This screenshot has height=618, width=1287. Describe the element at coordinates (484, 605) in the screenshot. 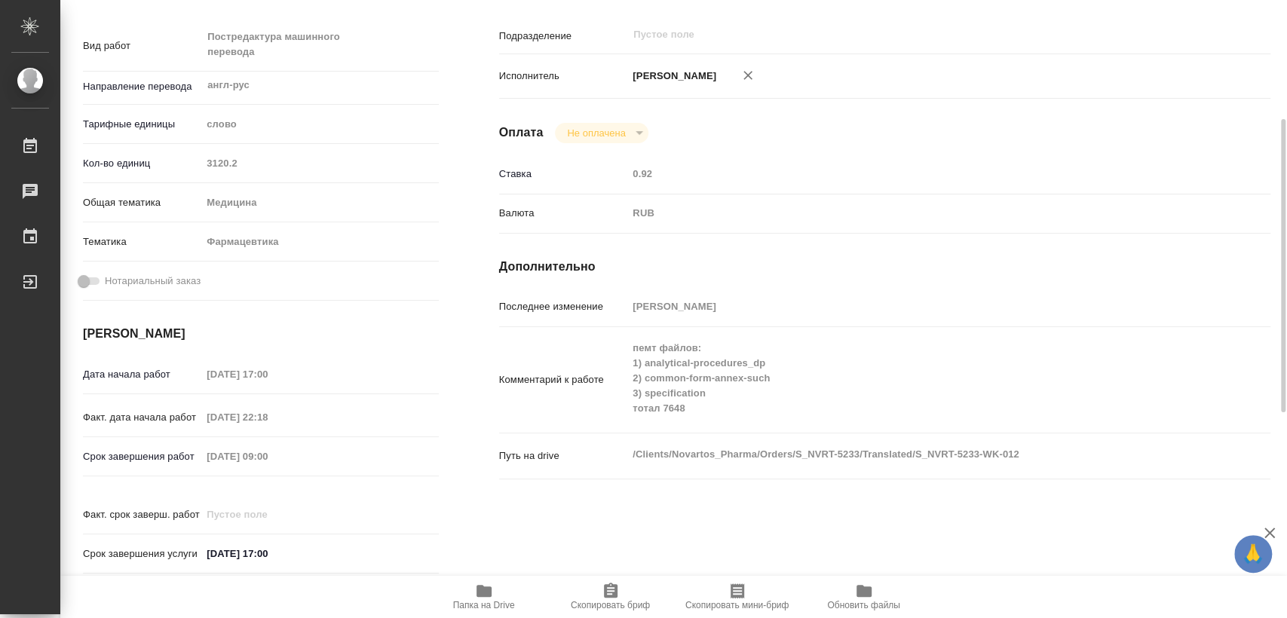

I see `span: Папка на Drive` at that location.